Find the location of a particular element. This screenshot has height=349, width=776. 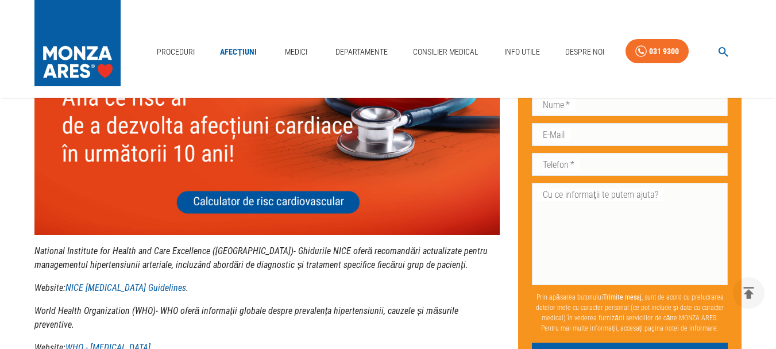

a: Medici is located at coordinates (296, 52).